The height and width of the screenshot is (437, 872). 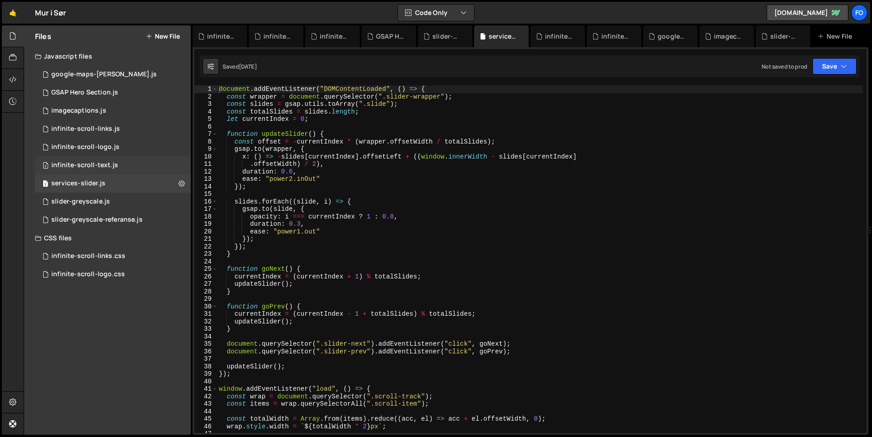 I want to click on div: 20, so click(x=206, y=232).